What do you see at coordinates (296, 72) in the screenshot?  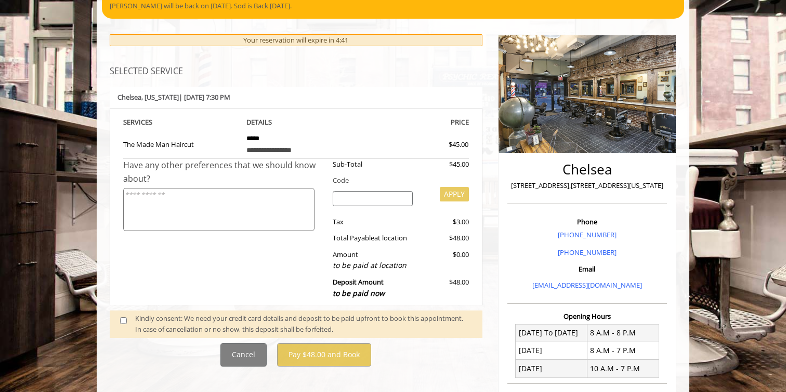 I see `h3: SELECTED SERVICE` at bounding box center [296, 72].